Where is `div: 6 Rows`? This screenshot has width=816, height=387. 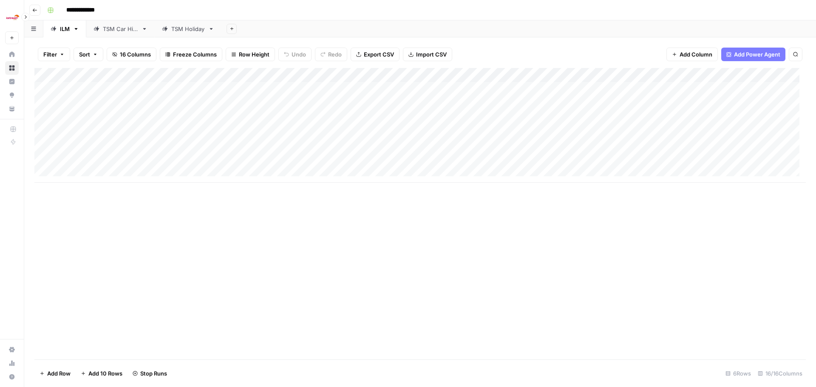 div: 6 Rows is located at coordinates (738, 373).